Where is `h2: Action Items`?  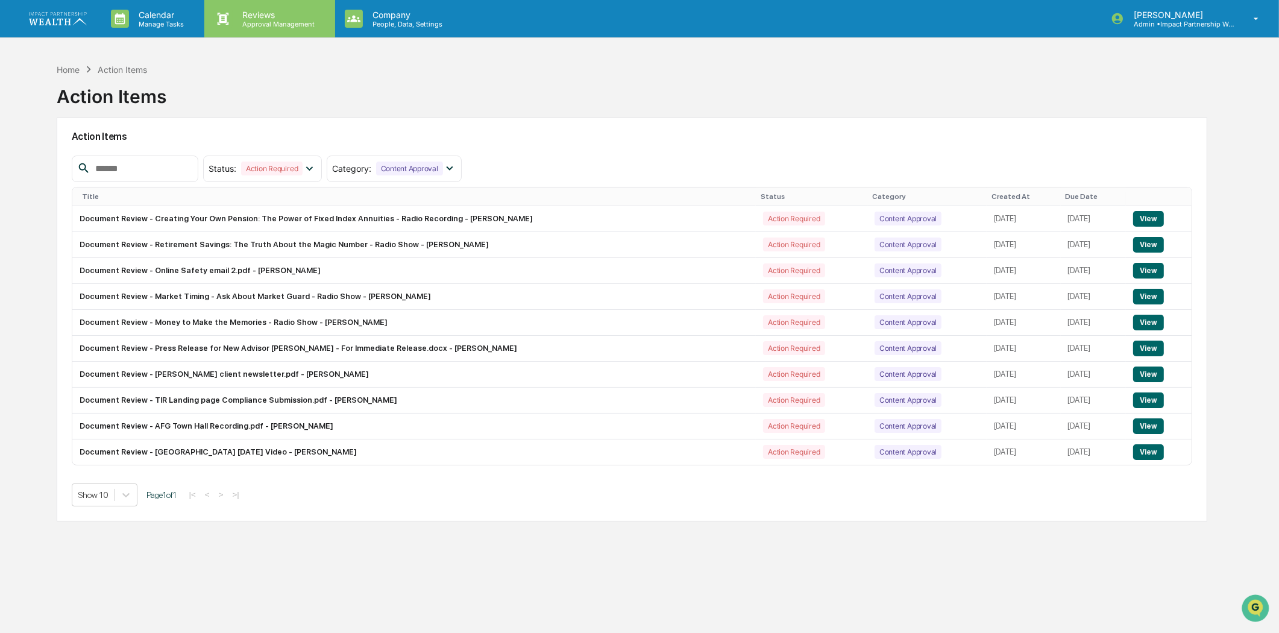
h2: Action Items is located at coordinates (632, 136).